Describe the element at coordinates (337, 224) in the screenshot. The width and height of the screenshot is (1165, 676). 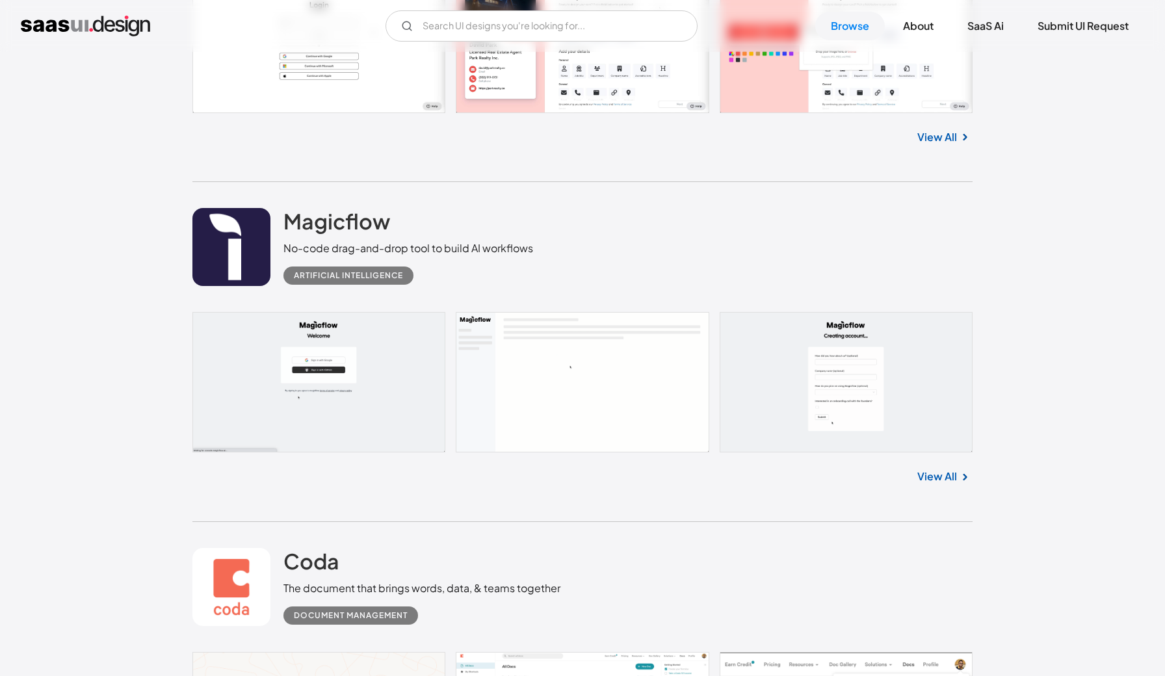
I see `a: Magicflow` at that location.